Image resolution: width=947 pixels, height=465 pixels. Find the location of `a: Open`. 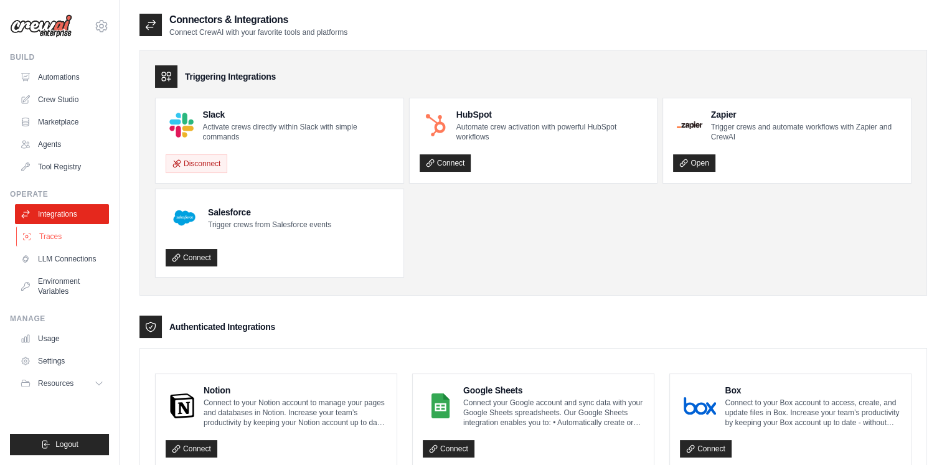

a: Open is located at coordinates (694, 163).